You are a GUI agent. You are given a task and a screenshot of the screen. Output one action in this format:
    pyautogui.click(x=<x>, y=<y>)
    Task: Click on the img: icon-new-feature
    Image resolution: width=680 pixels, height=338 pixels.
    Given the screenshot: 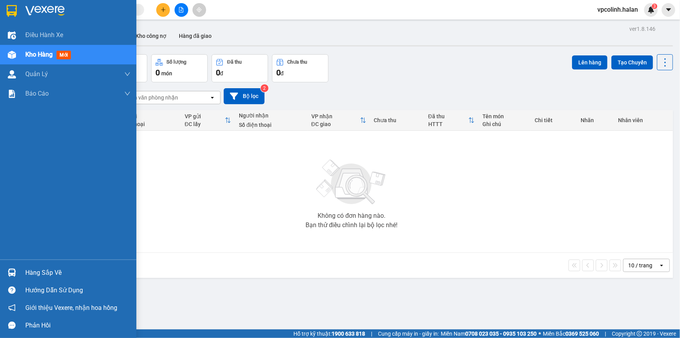 What is the action you would take?
    pyautogui.click(x=651, y=10)
    